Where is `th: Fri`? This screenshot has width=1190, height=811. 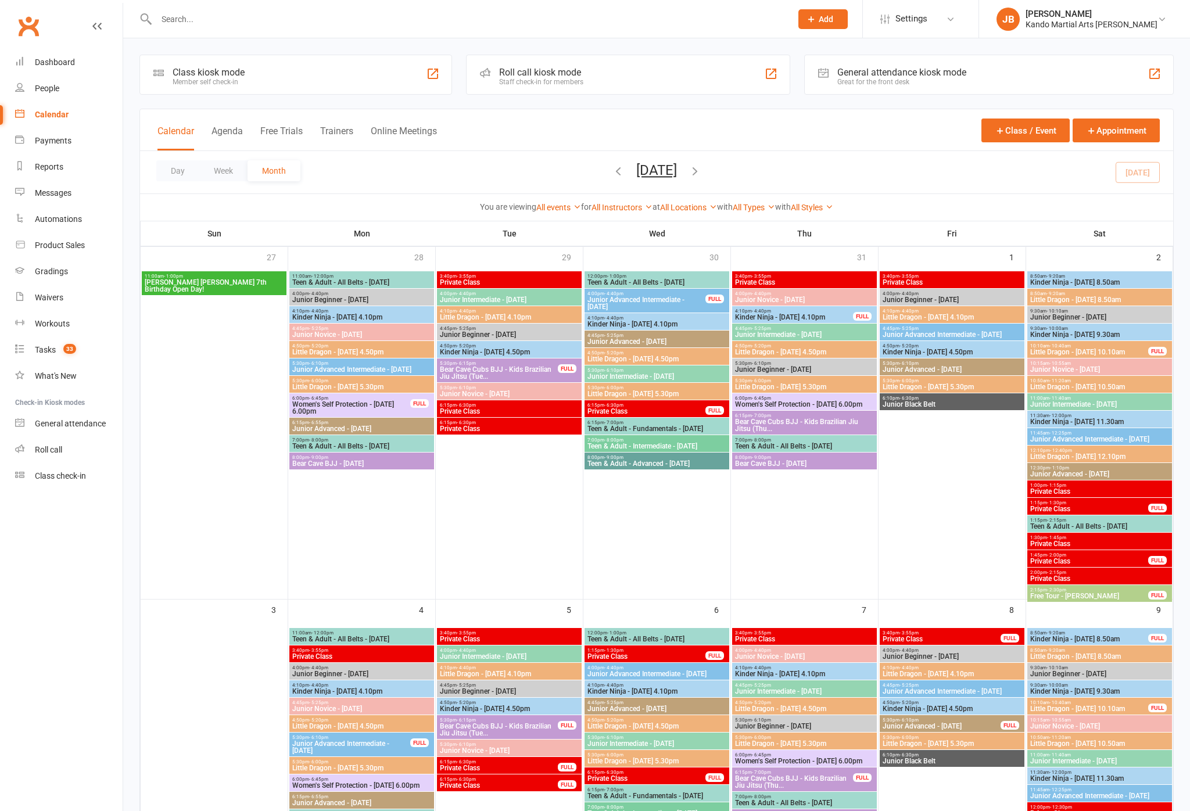 th: Fri is located at coordinates (953, 234).